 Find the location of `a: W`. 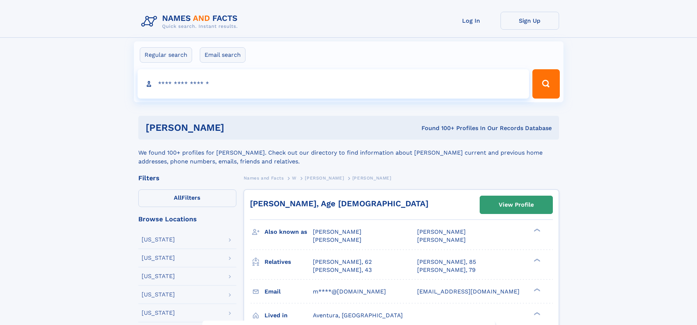

a: W is located at coordinates (294, 178).